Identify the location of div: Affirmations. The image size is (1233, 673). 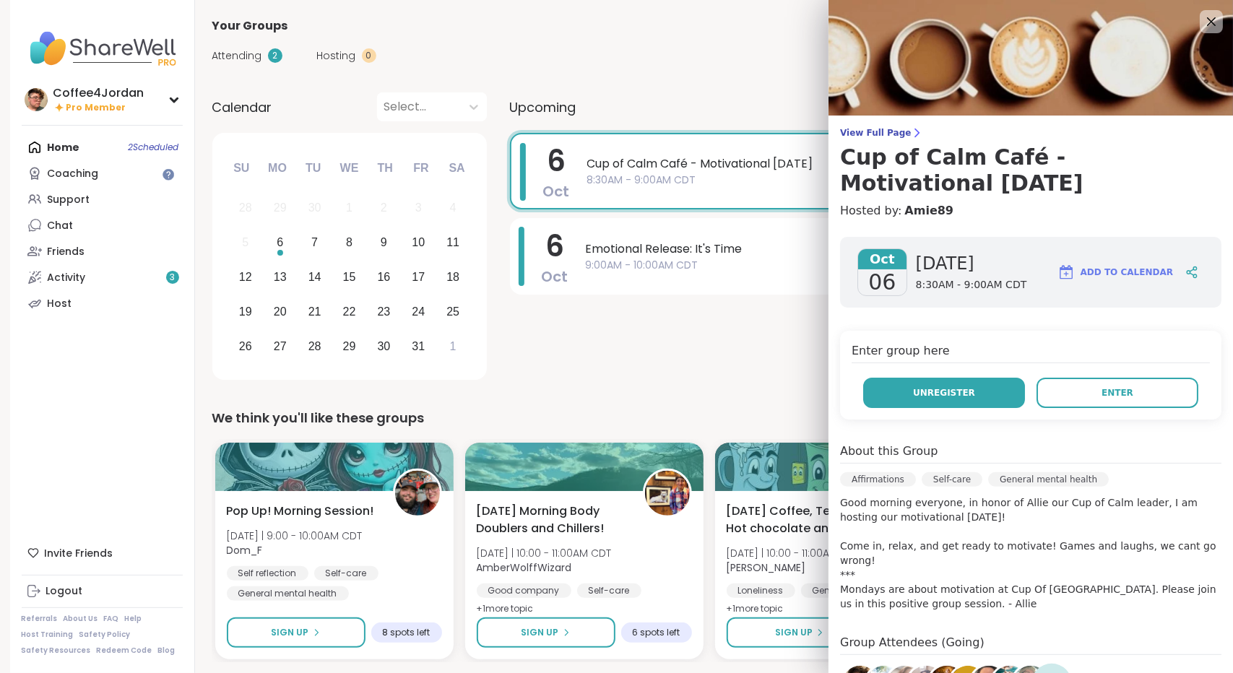
(877, 480).